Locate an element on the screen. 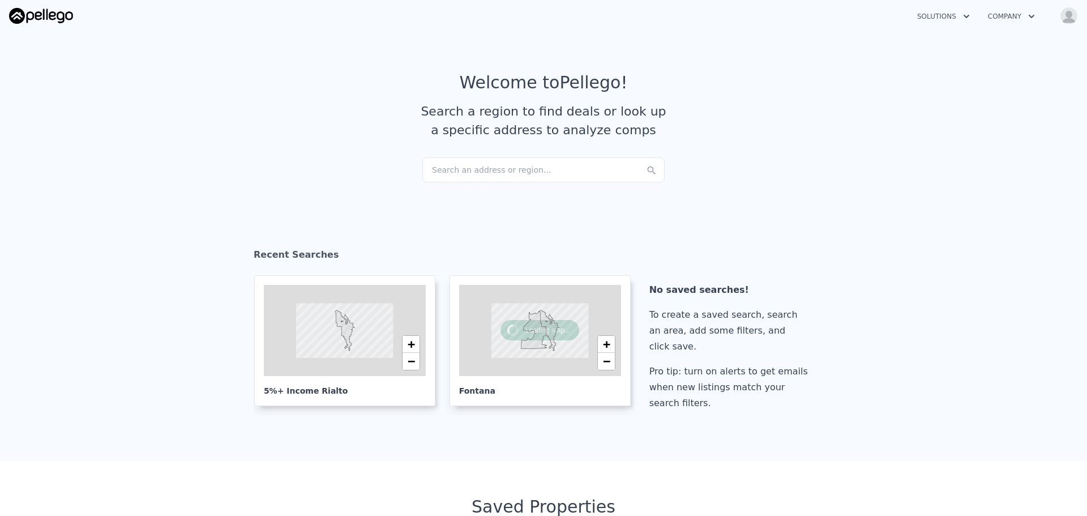 This screenshot has width=1087, height=516. div: 5%+ Income Rialto is located at coordinates (345, 386).